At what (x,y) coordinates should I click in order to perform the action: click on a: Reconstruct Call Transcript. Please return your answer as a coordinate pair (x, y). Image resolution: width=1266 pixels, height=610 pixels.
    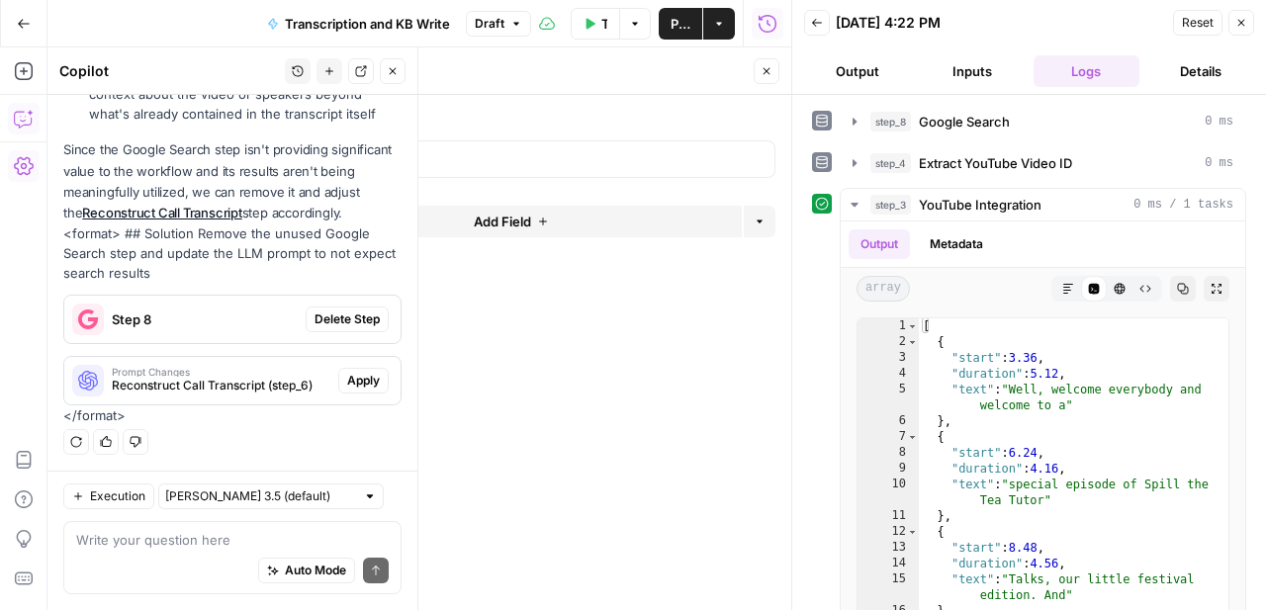
    Looking at the image, I should click on (161, 213).